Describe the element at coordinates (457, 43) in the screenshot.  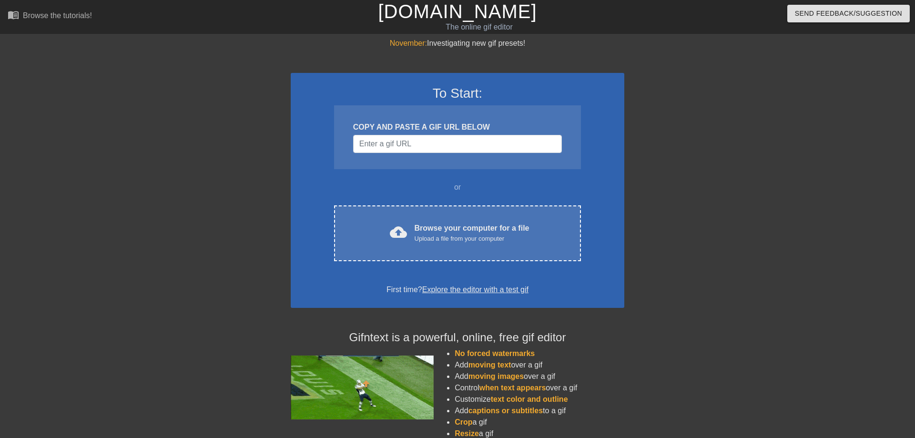
I see `div: Investigating new gif presets!` at that location.